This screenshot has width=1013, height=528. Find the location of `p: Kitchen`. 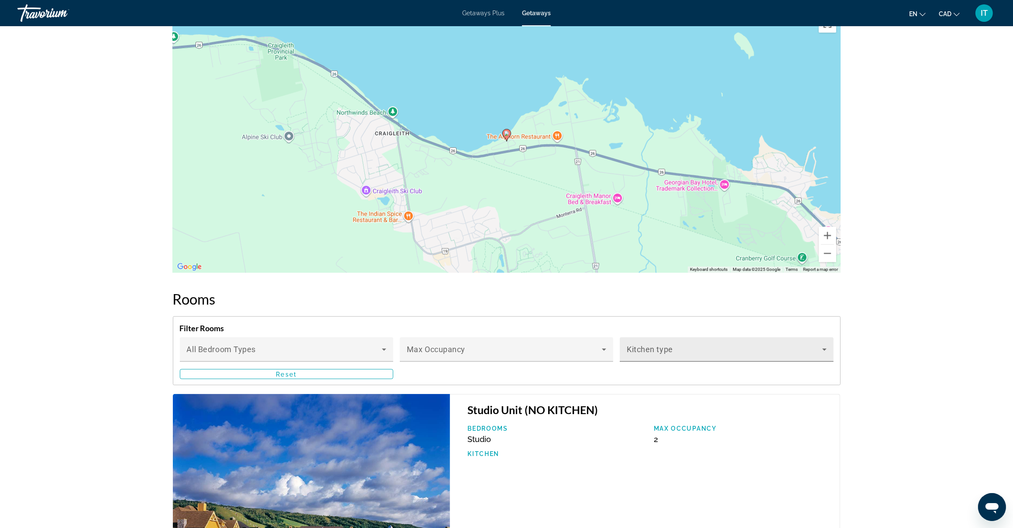

p: Kitchen is located at coordinates (556, 454).